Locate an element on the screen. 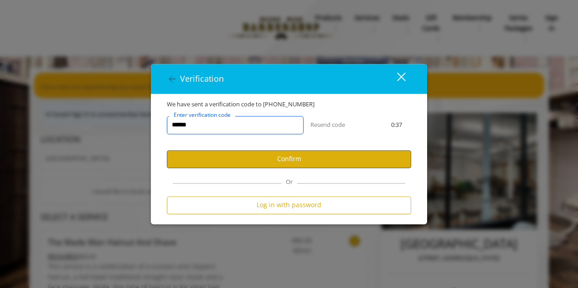 This screenshot has height=288, width=578. button: Log in with password is located at coordinates (289, 205).